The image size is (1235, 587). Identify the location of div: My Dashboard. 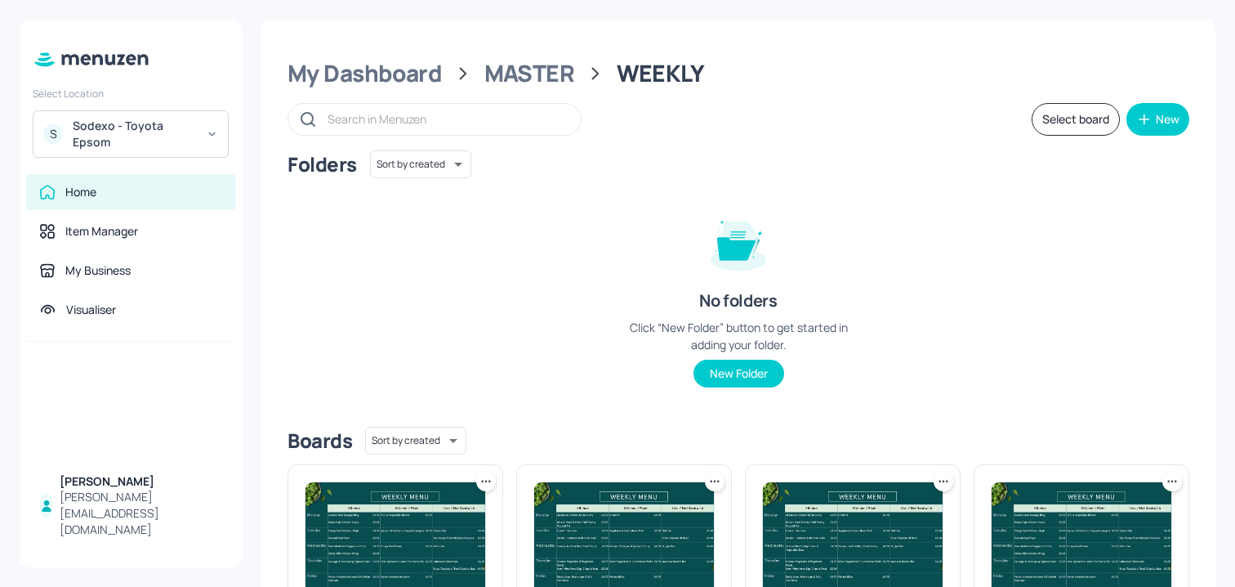
(364, 74).